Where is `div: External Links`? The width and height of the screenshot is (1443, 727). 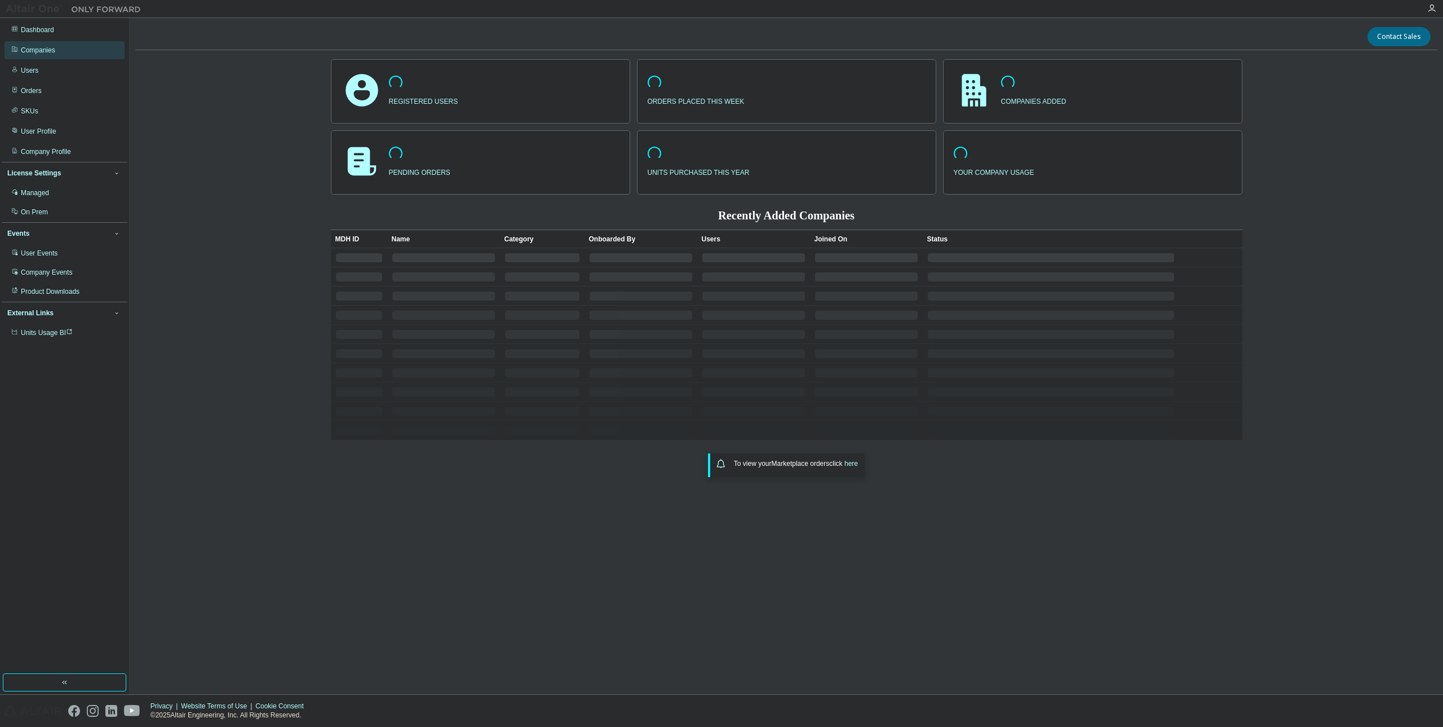
div: External Links is located at coordinates (30, 313).